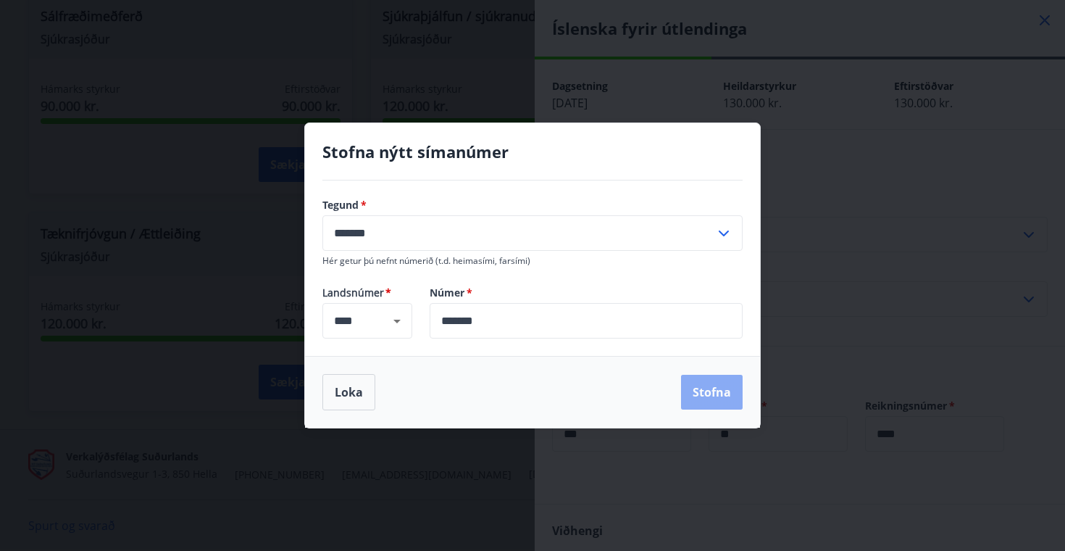 Image resolution: width=1065 pixels, height=551 pixels. I want to click on span: Landsnúmer, so click(367, 293).